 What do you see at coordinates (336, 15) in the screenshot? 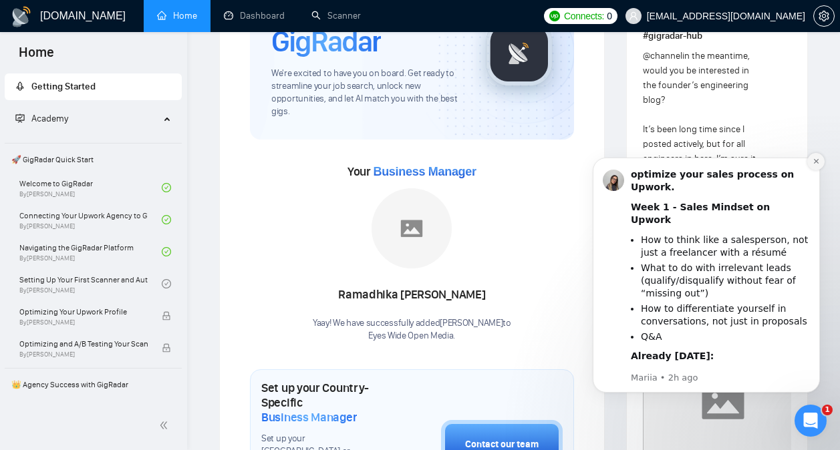
I see `a: searchScanner` at bounding box center [336, 15].